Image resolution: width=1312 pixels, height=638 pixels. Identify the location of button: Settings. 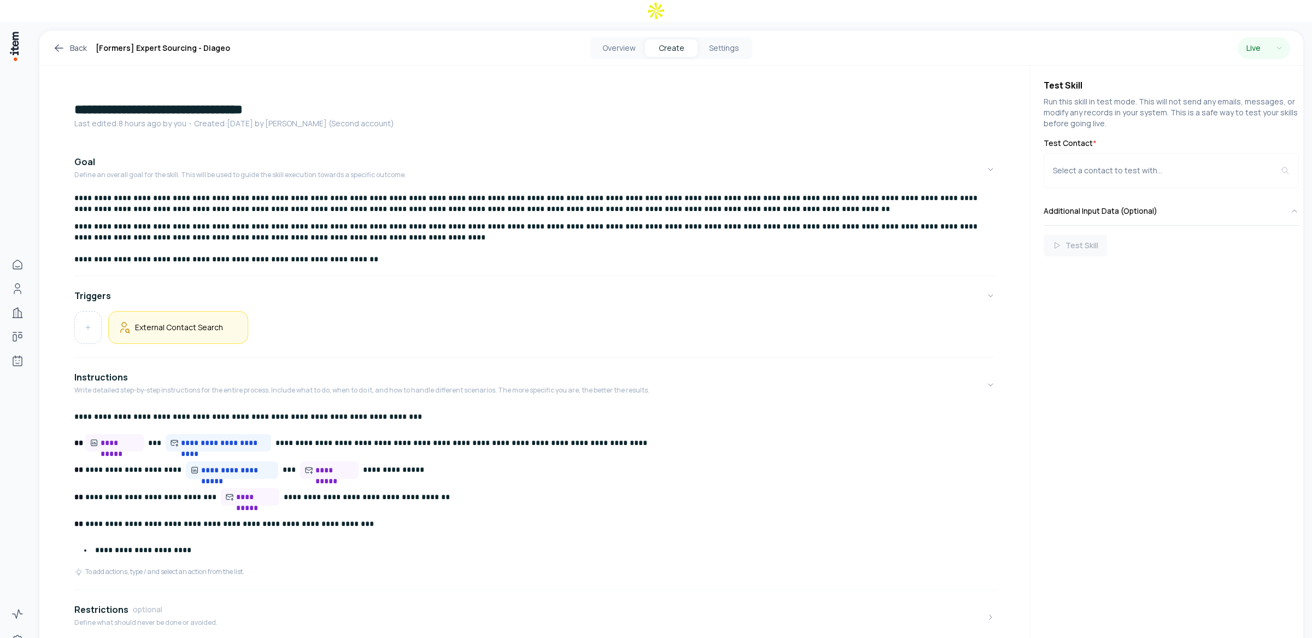
(724, 48).